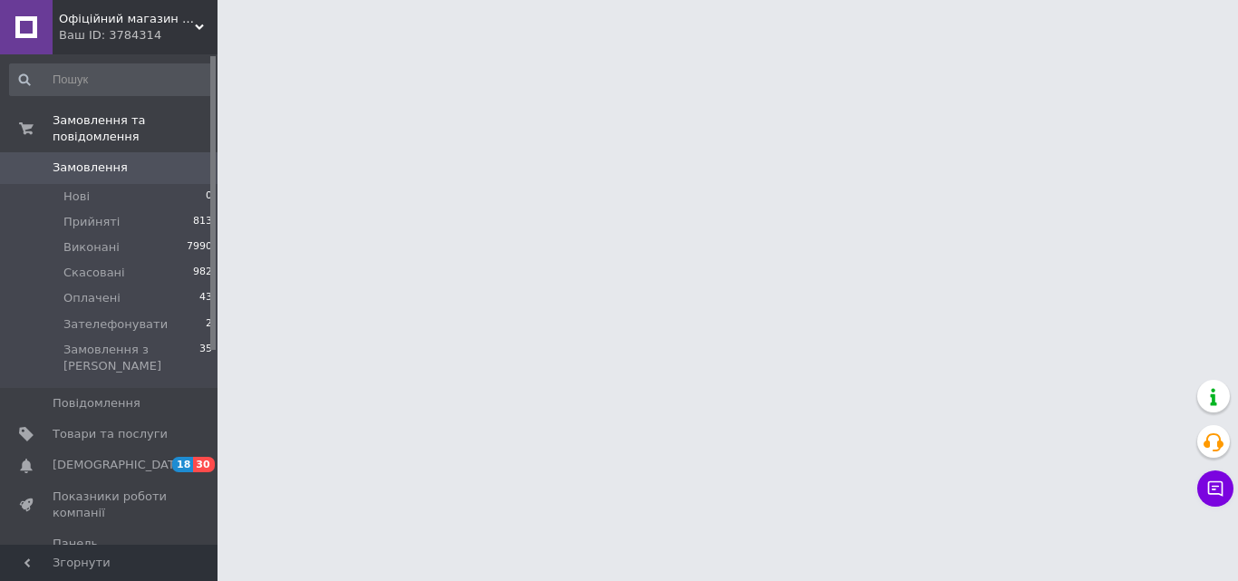  I want to click on span: 43, so click(206, 298).